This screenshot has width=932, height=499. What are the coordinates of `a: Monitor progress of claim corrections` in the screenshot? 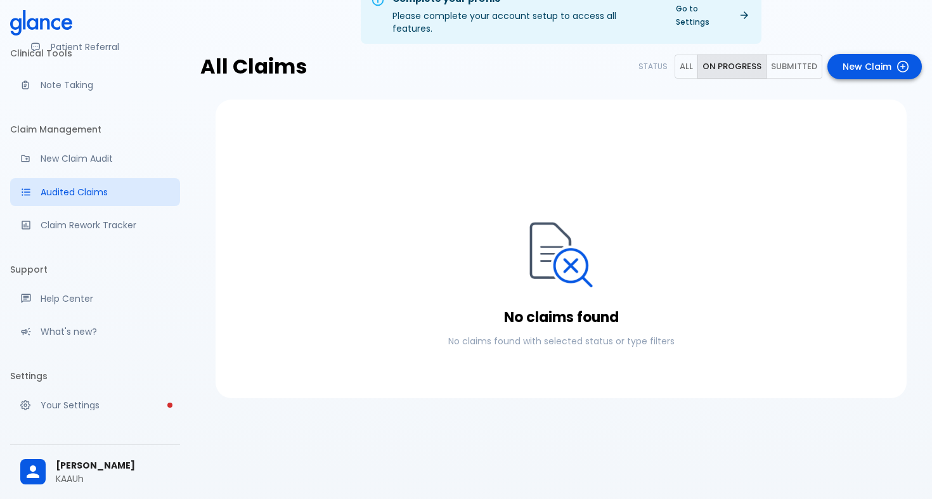 It's located at (95, 225).